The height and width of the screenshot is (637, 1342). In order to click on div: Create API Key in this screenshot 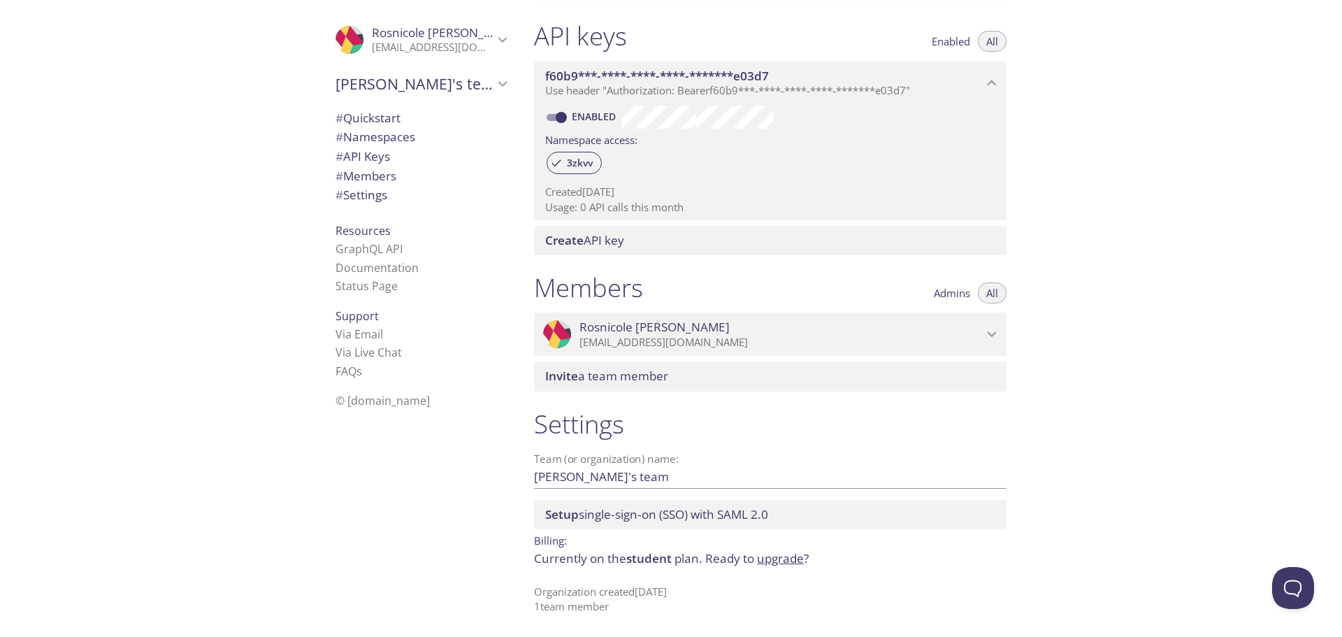, I will do `click(771, 241)`.